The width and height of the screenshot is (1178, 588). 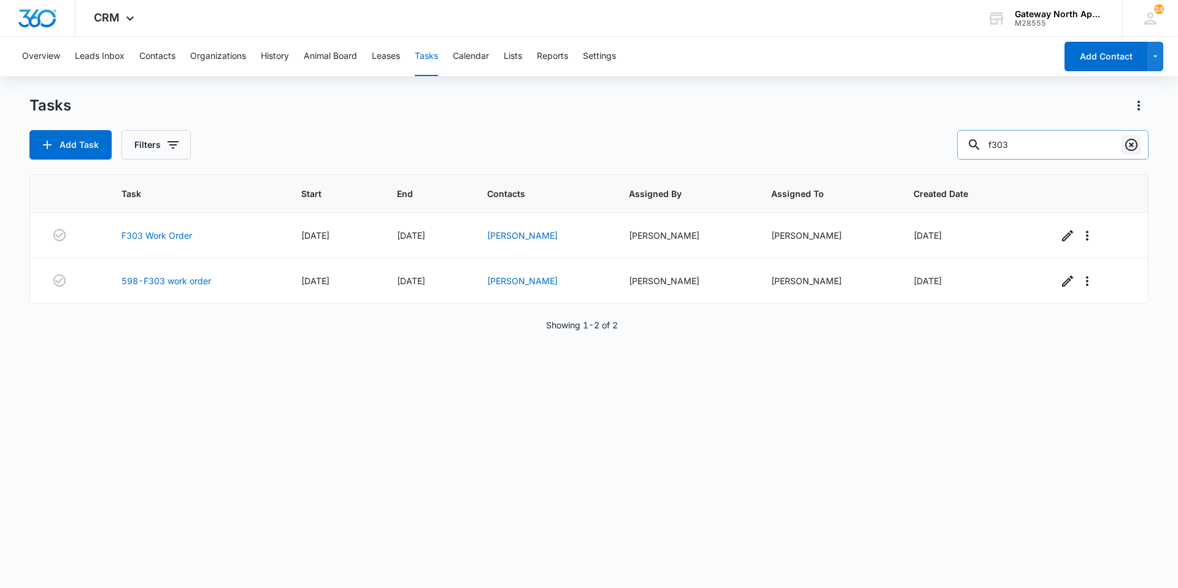 What do you see at coordinates (1159, 9) in the screenshot?
I see `span: 24` at bounding box center [1159, 9].